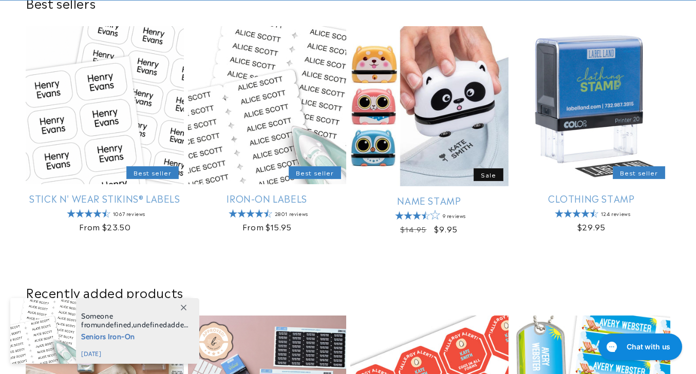  What do you see at coordinates (348, 292) in the screenshot?
I see `h2: Recently added products` at bounding box center [348, 292].